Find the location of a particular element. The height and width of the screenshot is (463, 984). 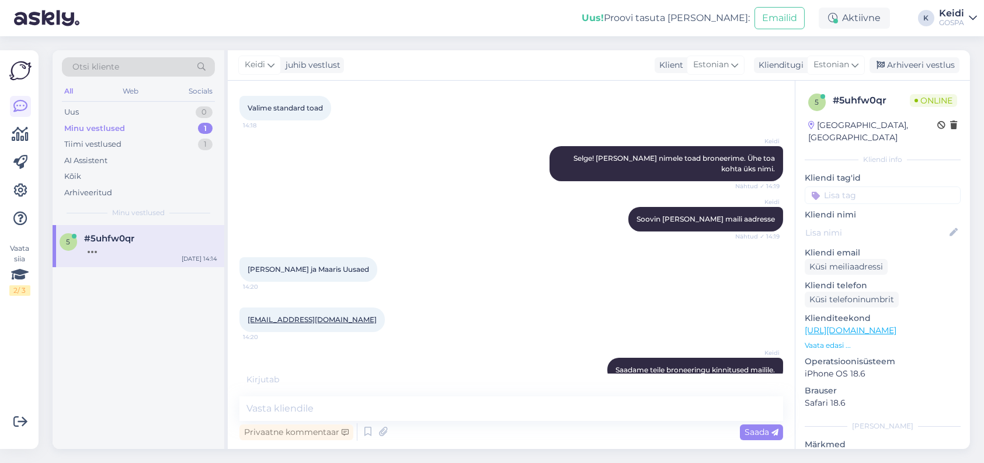

div: Arhiveeritud is located at coordinates (88, 193).